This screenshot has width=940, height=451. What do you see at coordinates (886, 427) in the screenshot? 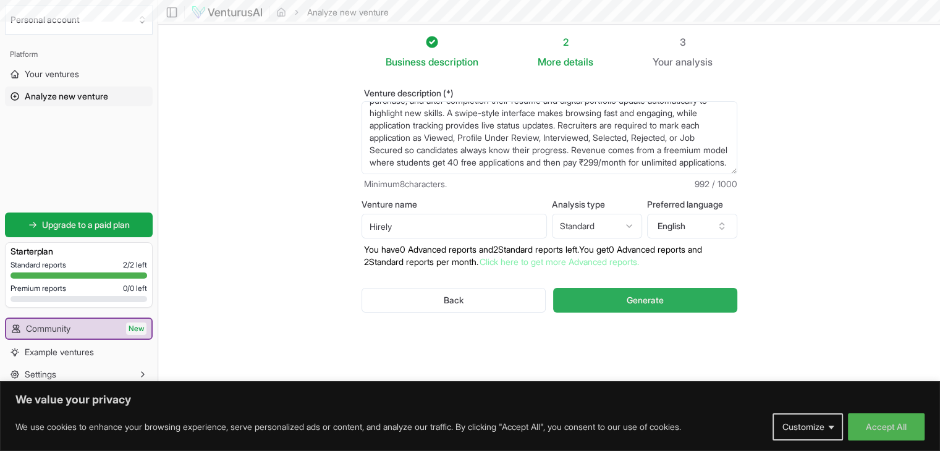
I see `button: Accept All` at bounding box center [886, 427].